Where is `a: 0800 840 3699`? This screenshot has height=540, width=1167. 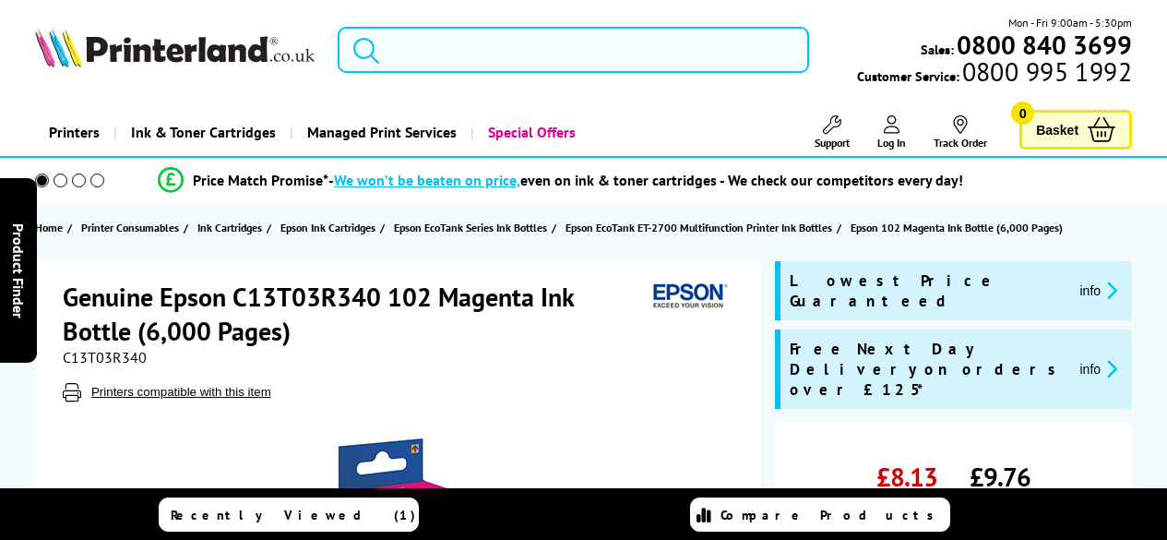
a: 0800 840 3699 is located at coordinates (1042, 44).